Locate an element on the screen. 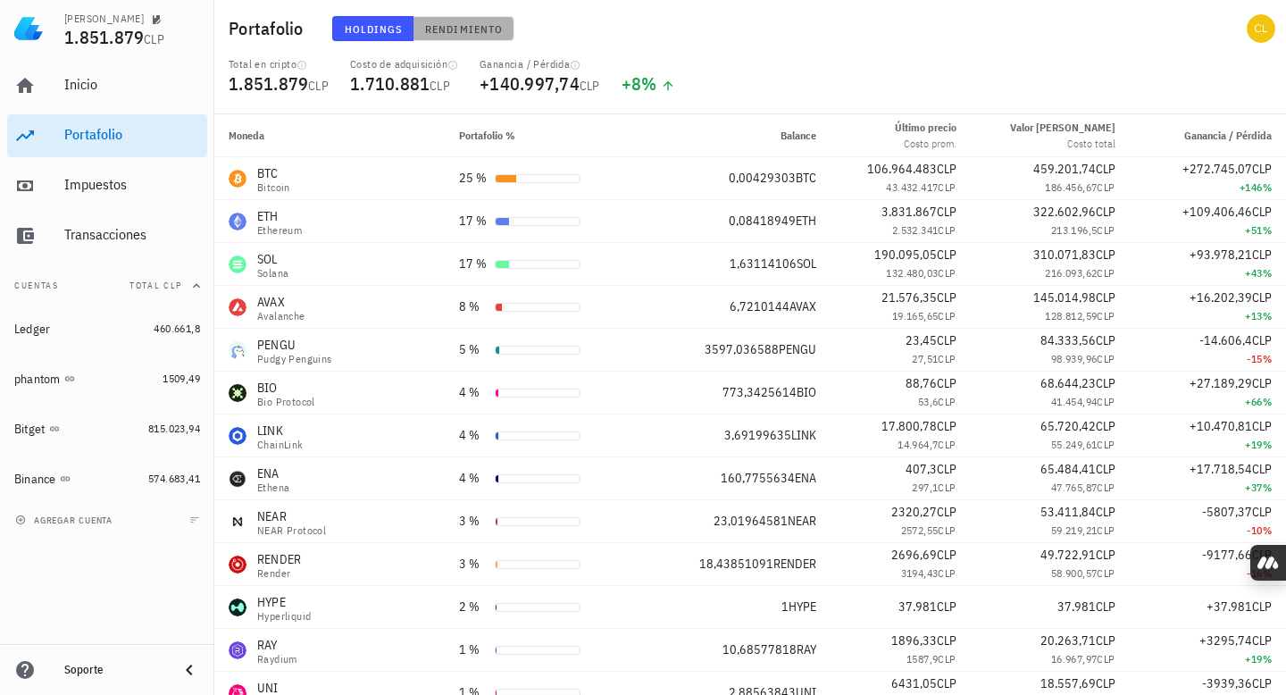  div: Bitget is located at coordinates (29, 429).